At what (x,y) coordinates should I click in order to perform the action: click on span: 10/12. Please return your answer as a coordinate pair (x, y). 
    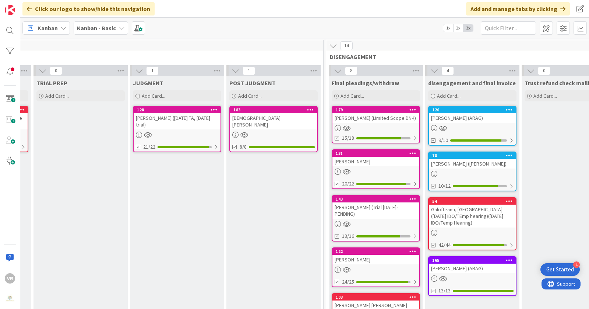
    Looking at the image, I should click on (444, 186).